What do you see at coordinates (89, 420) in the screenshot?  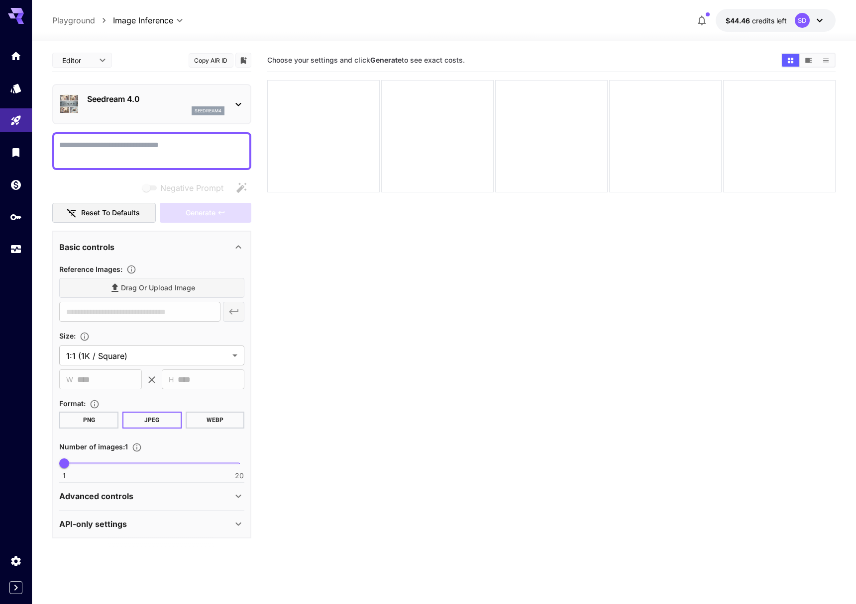 I see `button: PNG` at bounding box center [89, 420].